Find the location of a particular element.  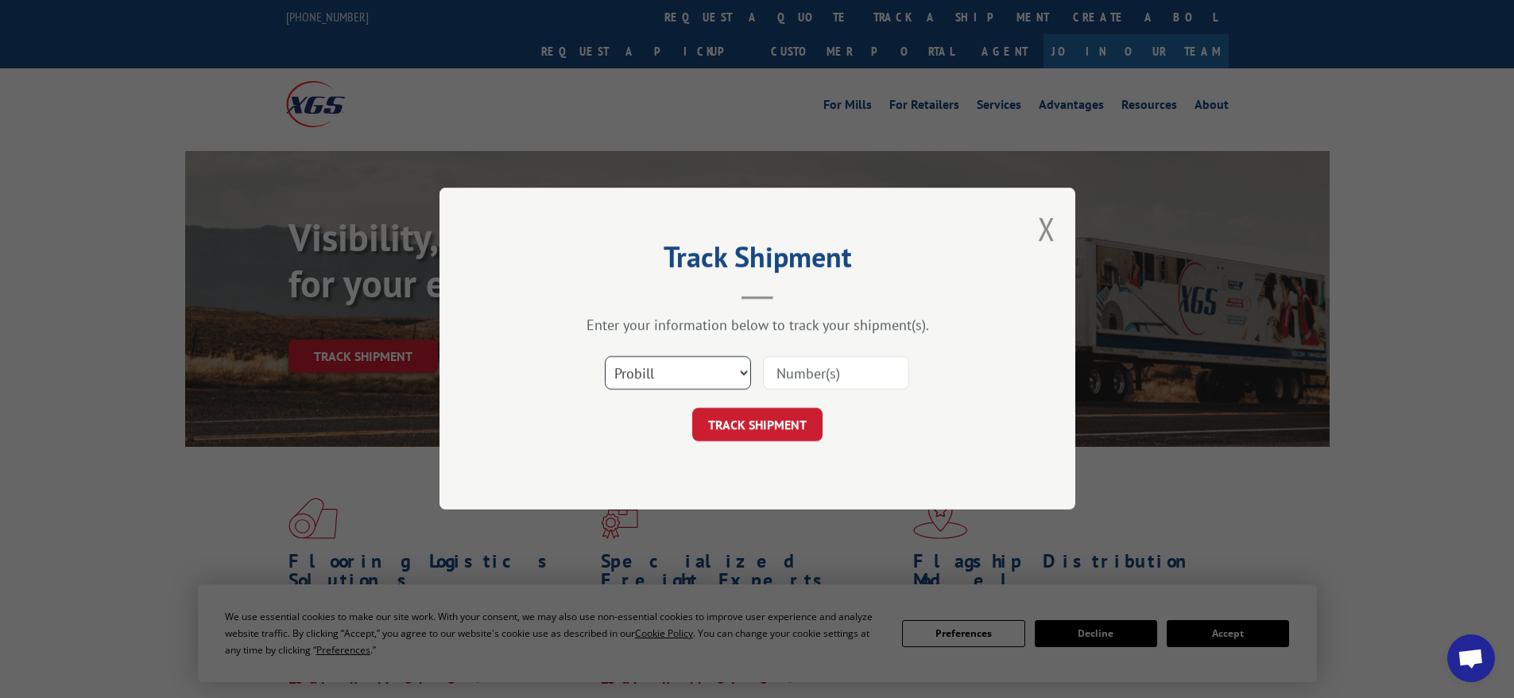

input: Number(s) is located at coordinates (836, 374).